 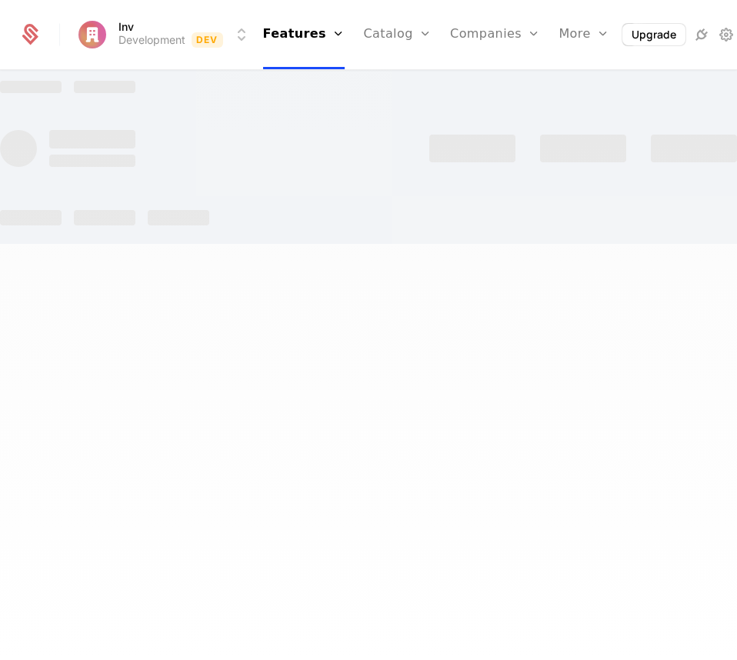 I want to click on button: Select environment, so click(x=165, y=35).